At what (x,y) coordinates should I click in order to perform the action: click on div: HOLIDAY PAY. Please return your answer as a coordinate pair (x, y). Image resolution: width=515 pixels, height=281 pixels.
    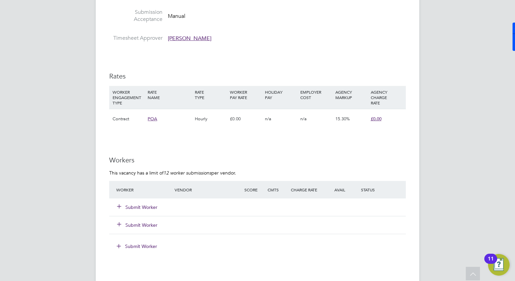
    Looking at the image, I should click on (281, 95).